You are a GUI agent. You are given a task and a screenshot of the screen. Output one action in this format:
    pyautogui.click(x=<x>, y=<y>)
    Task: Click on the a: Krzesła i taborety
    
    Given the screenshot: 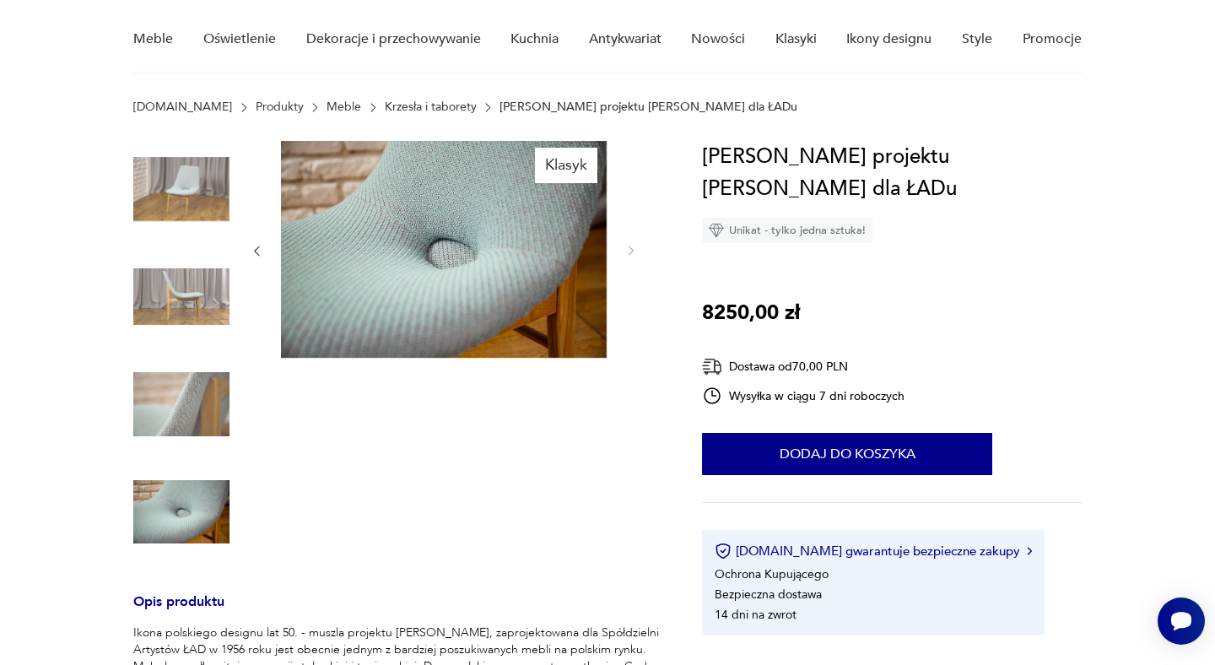 What is the action you would take?
    pyautogui.click(x=430, y=107)
    